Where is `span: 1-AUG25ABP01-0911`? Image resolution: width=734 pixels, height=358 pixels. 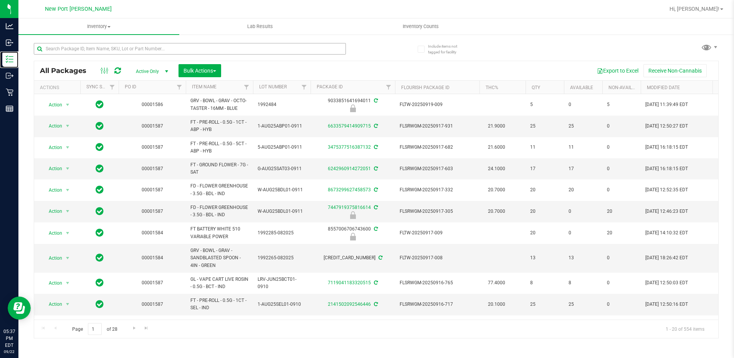
span: 1-AUG25ABP01-0911 is located at coordinates (282, 126).